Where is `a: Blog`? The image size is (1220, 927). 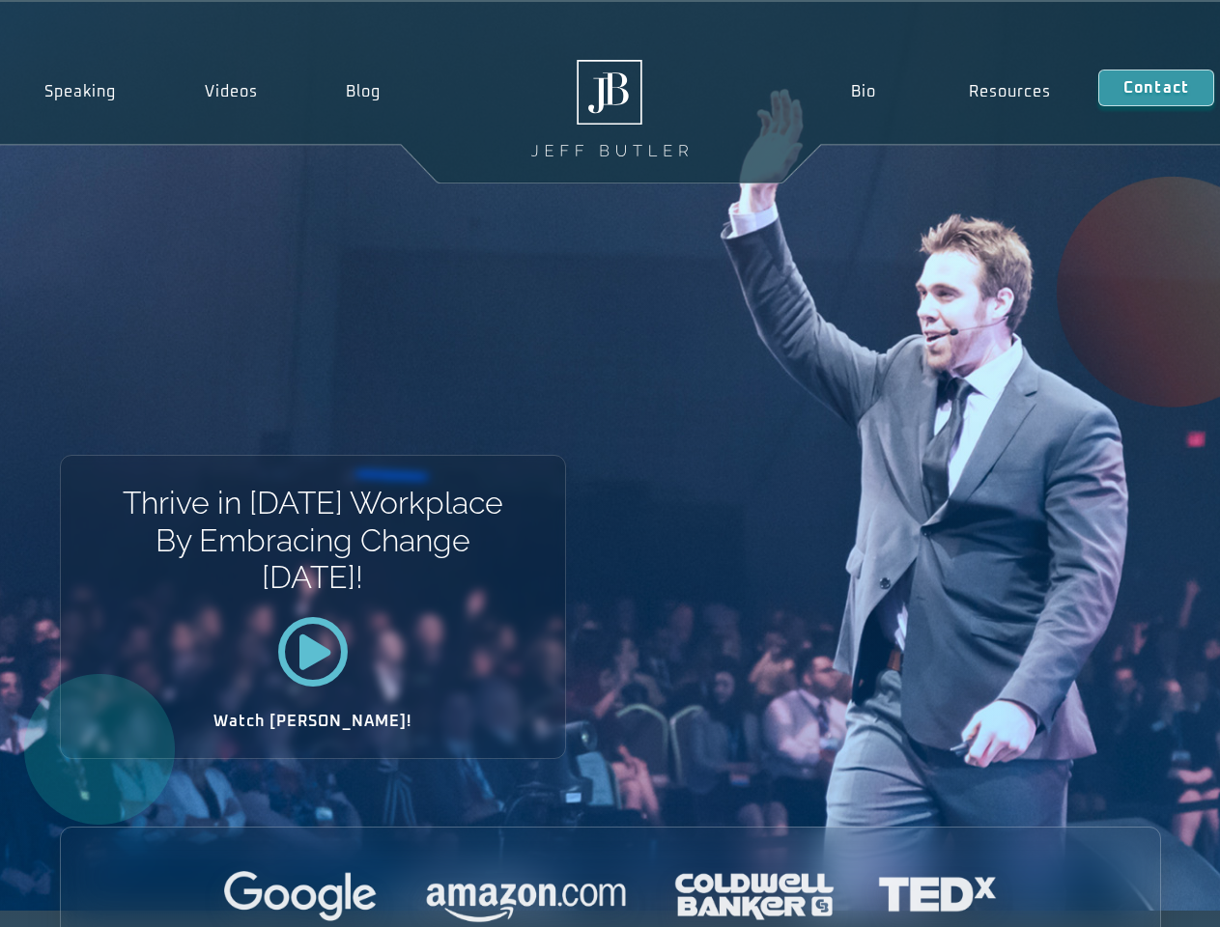
a: Blog is located at coordinates (363, 92).